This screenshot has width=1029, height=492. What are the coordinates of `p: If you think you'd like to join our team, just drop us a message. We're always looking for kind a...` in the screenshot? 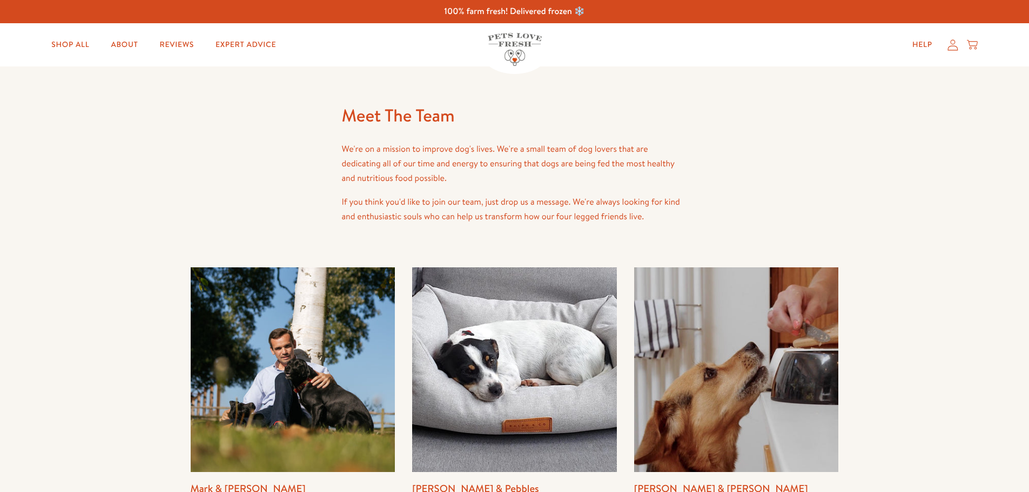 It's located at (515, 210).